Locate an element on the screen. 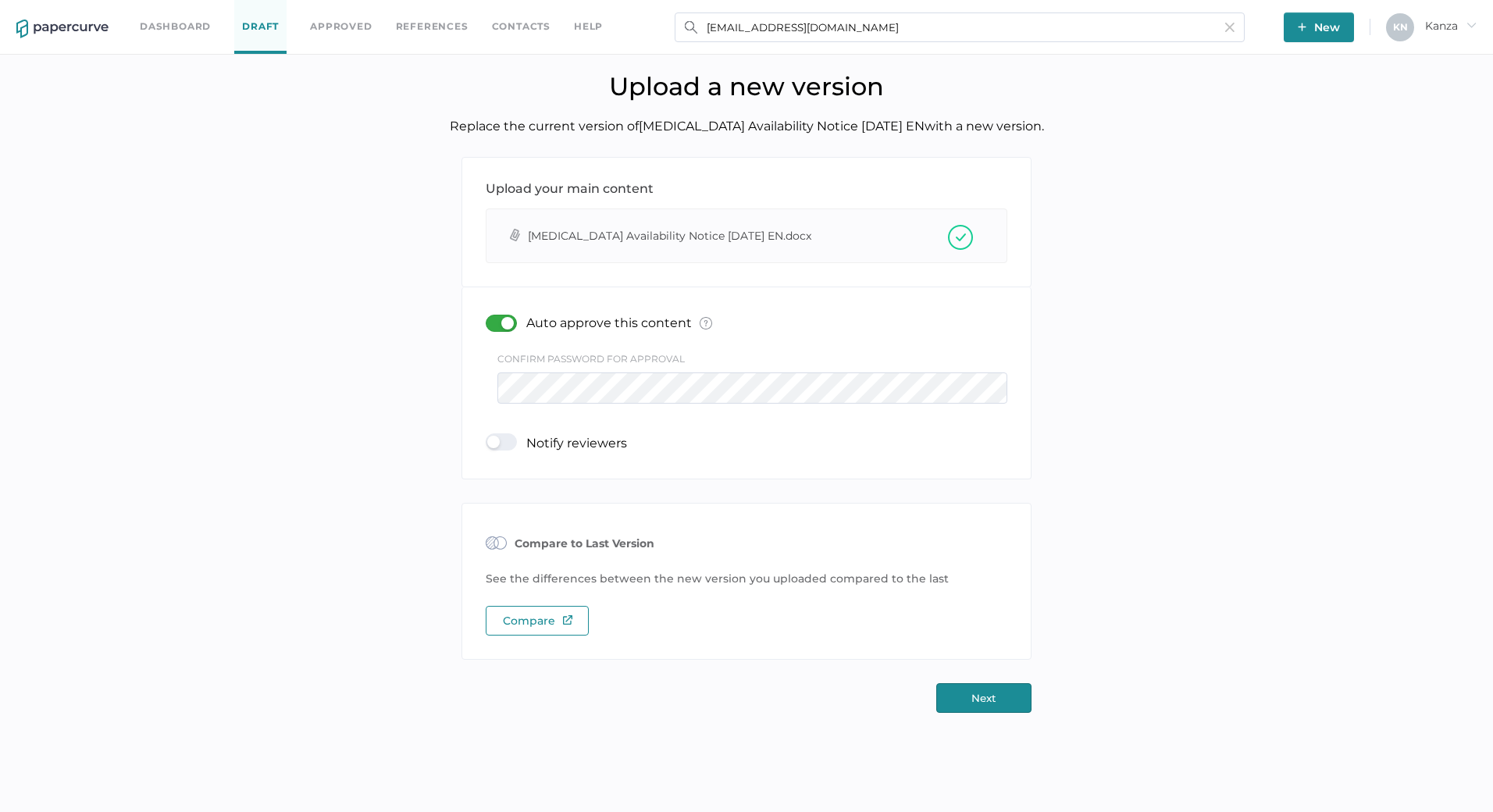  span: K N is located at coordinates (1400, 27).